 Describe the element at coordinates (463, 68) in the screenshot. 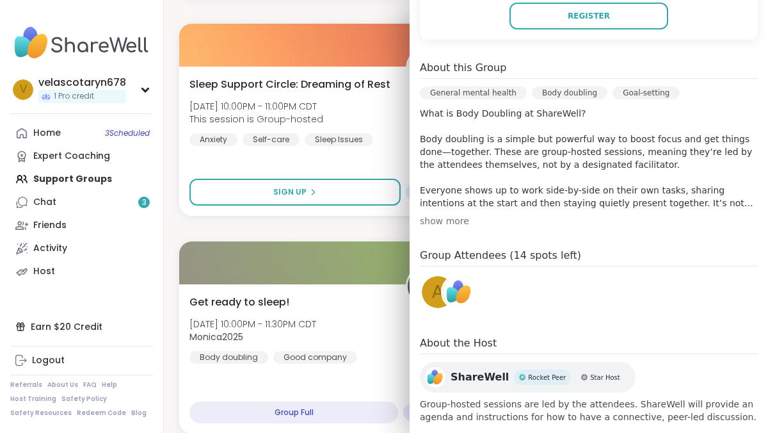

I see `h4: About this Group` at that location.